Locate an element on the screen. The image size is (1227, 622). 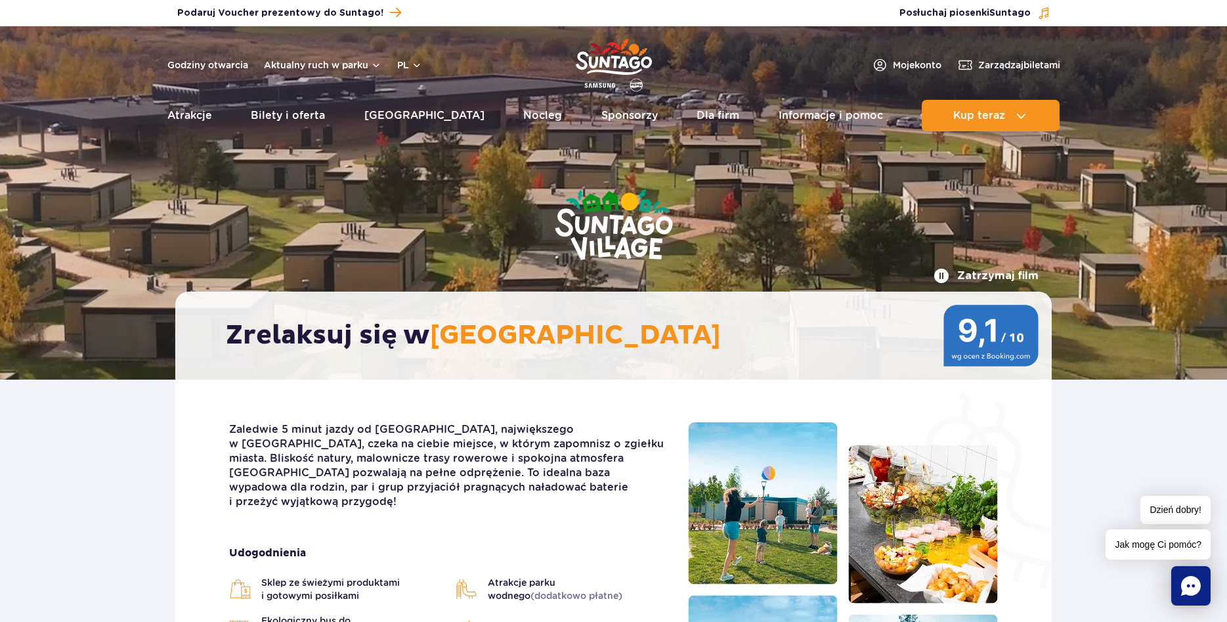
a: Mojekonto is located at coordinates (907, 65).